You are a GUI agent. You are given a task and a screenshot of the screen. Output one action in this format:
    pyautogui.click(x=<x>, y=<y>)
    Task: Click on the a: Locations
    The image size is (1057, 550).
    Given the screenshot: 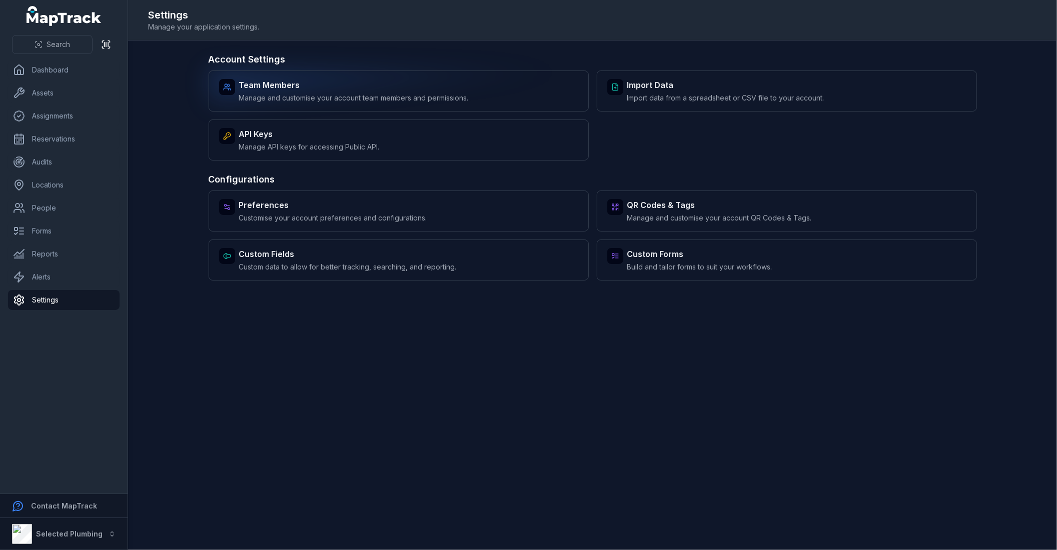 What is the action you would take?
    pyautogui.click(x=64, y=185)
    